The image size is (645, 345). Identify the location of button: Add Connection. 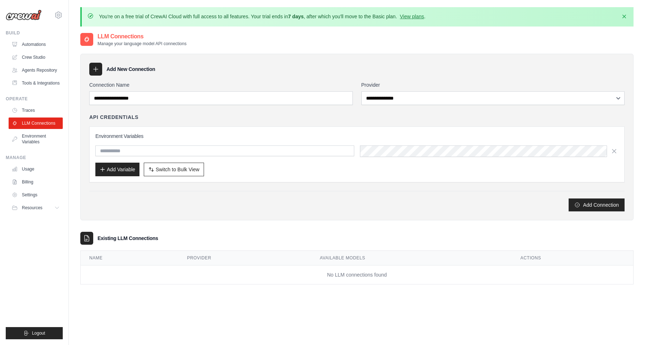
(596, 205).